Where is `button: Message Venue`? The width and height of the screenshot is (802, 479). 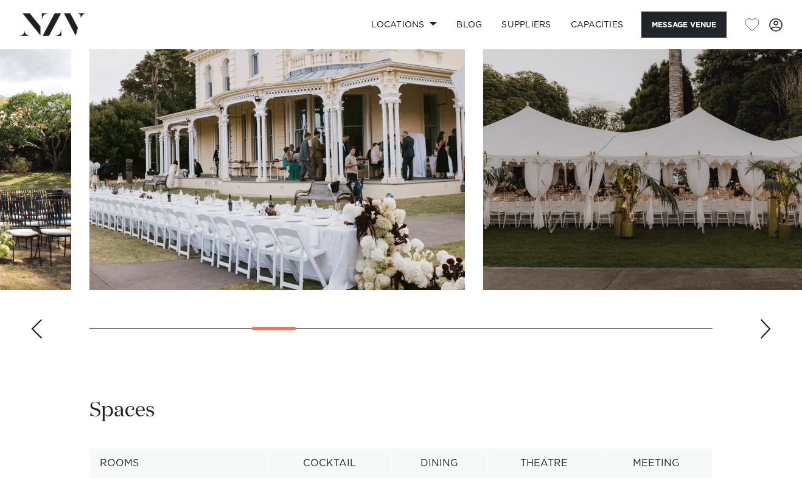 button: Message Venue is located at coordinates (684, 24).